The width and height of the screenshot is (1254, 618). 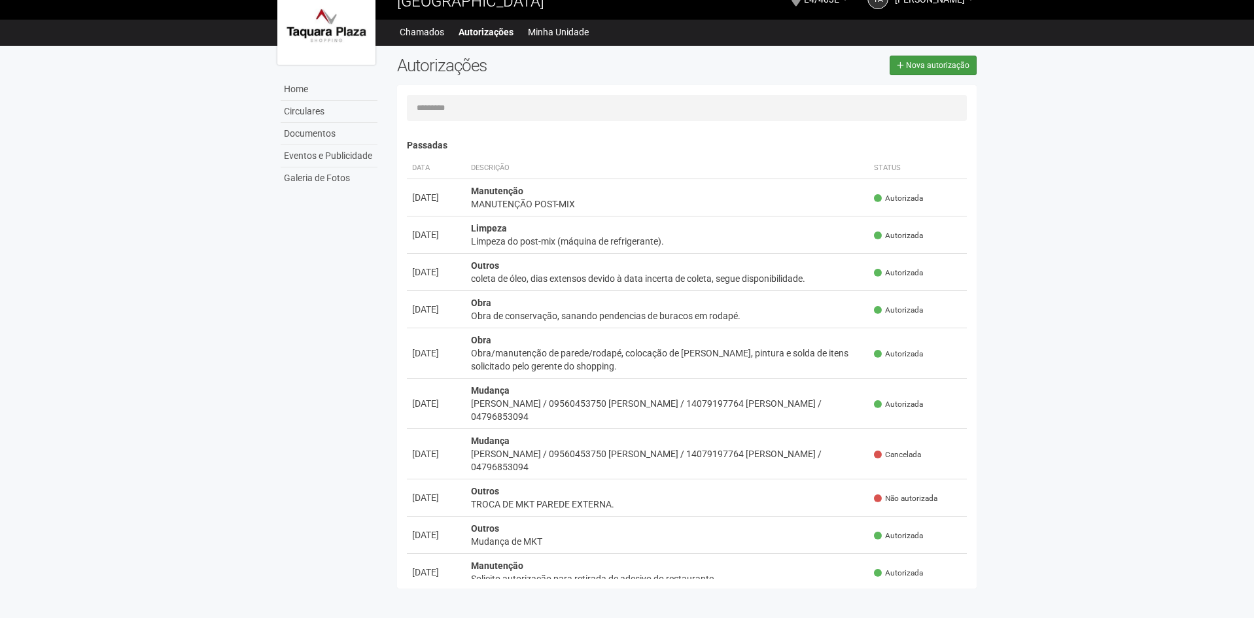 What do you see at coordinates (329, 112) in the screenshot?
I see `a: Circulares` at bounding box center [329, 112].